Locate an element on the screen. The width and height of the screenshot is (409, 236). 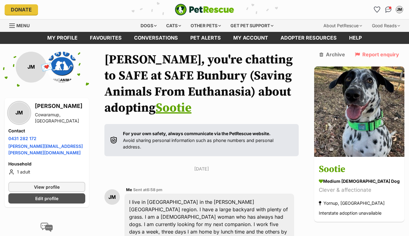
img: chat-41dd97257d64d25036548639549fe6c8038ab92f7586957e7f3b1b290dea8141.svg is located at coordinates (388, 10).